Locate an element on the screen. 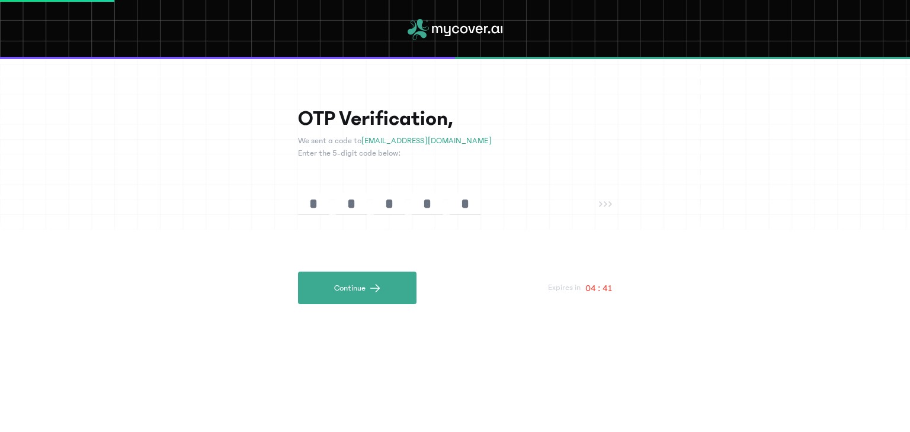  button: Continue is located at coordinates (357, 288).